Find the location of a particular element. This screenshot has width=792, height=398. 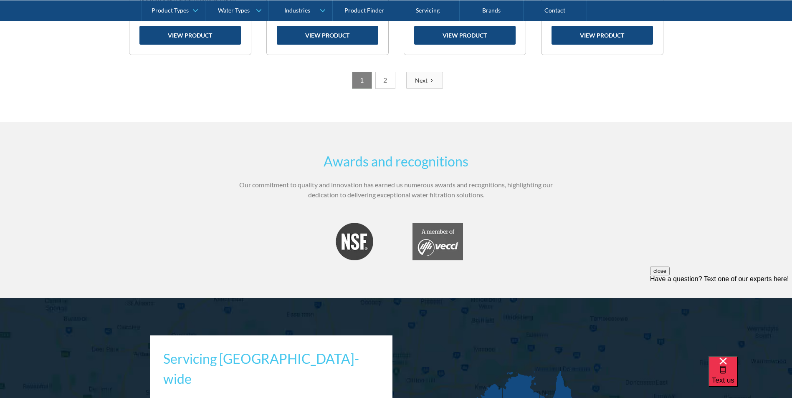

a: Next Page is located at coordinates (425, 80).